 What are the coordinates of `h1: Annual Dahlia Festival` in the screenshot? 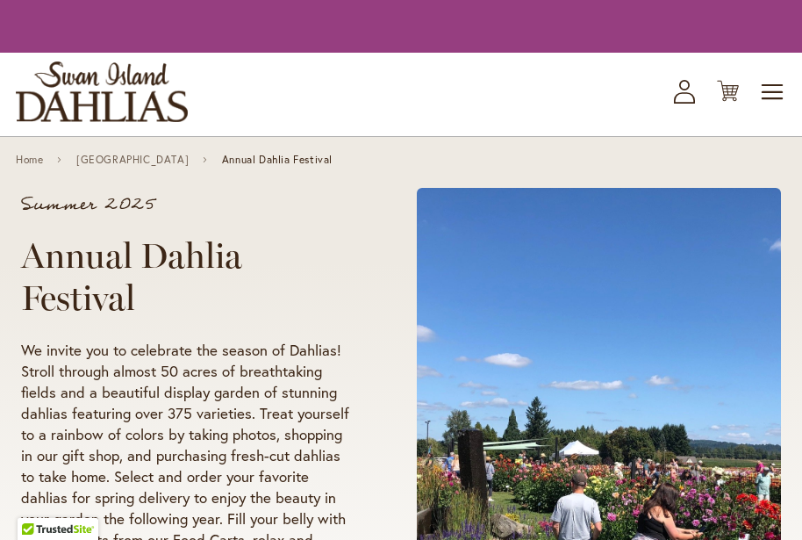 It's located at (185, 276).